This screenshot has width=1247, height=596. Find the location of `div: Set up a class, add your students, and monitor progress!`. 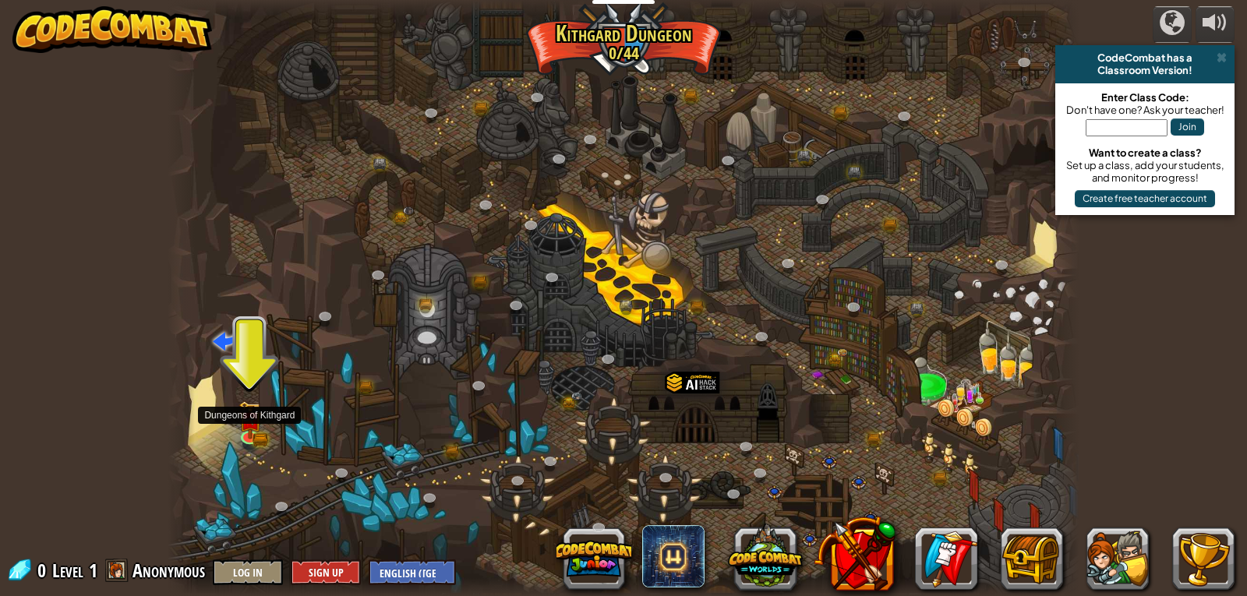

div: Set up a class, add your students, and monitor progress! is located at coordinates (1145, 171).